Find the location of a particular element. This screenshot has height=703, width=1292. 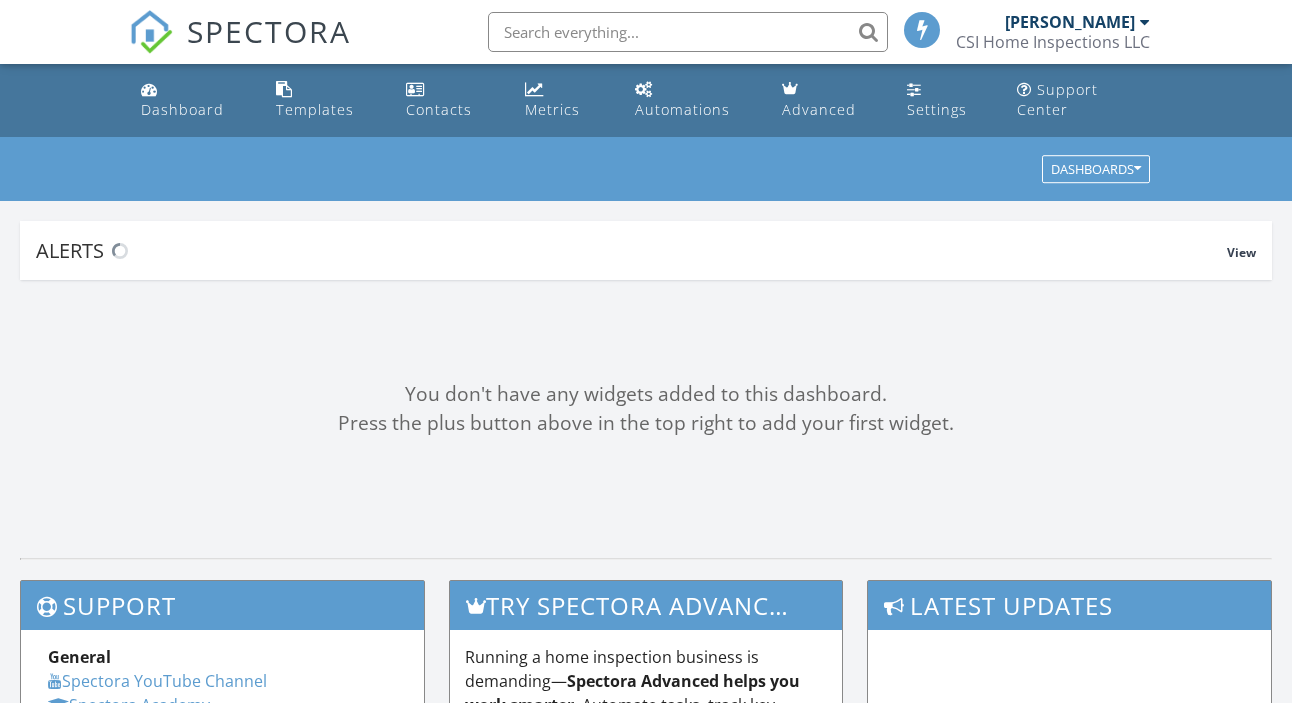

a: Support Center is located at coordinates (1084, 100).